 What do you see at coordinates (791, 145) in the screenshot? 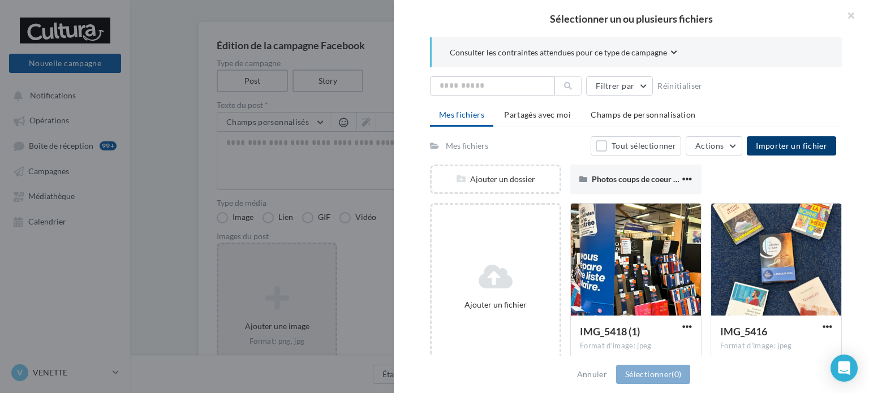
I see `span: Importer un fichier` at bounding box center [791, 145].